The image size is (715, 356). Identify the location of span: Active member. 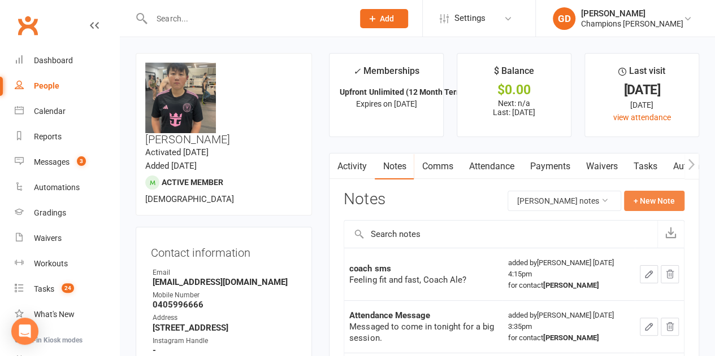
(192, 182).